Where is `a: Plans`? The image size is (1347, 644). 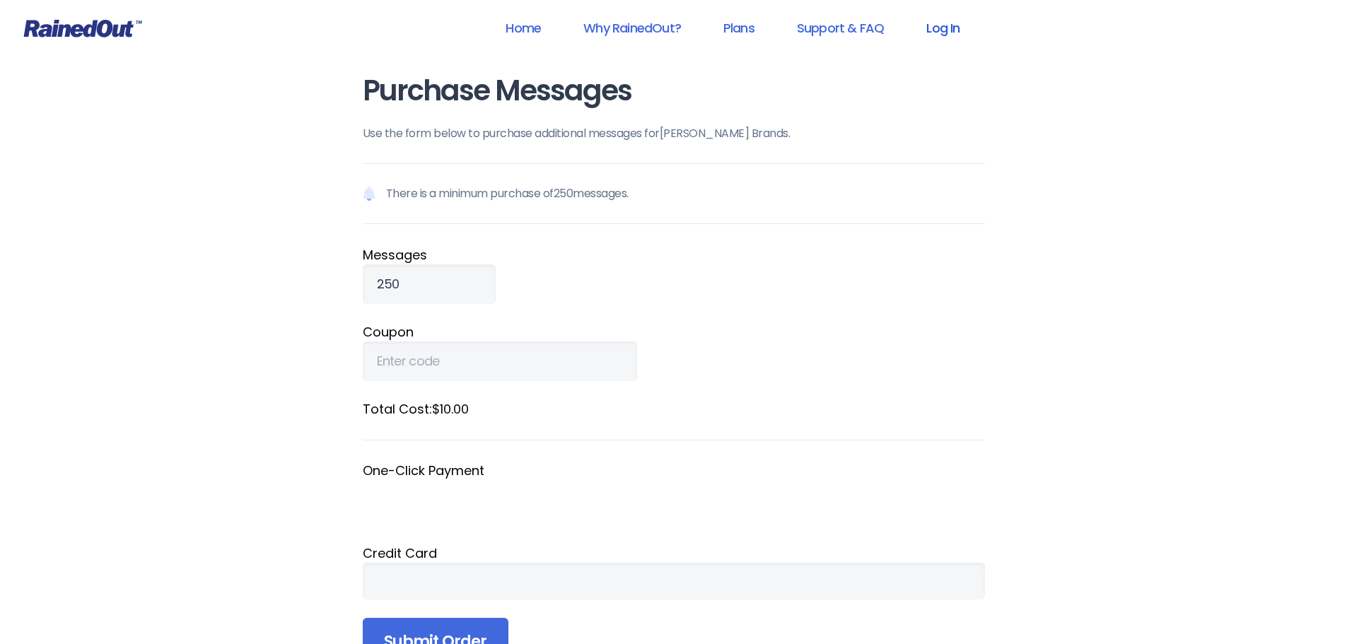
a: Plans is located at coordinates (739, 28).